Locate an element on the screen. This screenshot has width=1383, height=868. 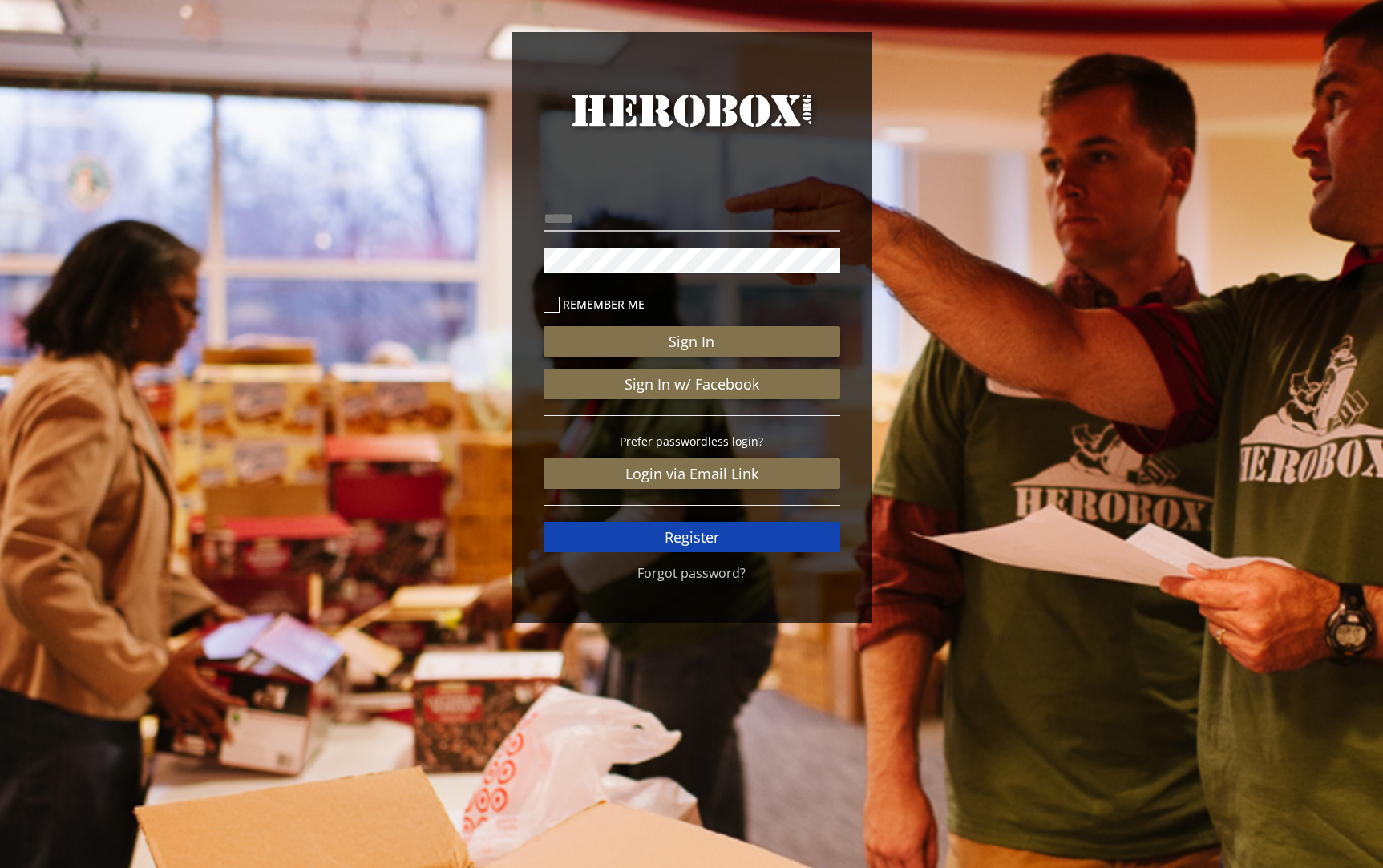
label: Remember me is located at coordinates (692, 304).